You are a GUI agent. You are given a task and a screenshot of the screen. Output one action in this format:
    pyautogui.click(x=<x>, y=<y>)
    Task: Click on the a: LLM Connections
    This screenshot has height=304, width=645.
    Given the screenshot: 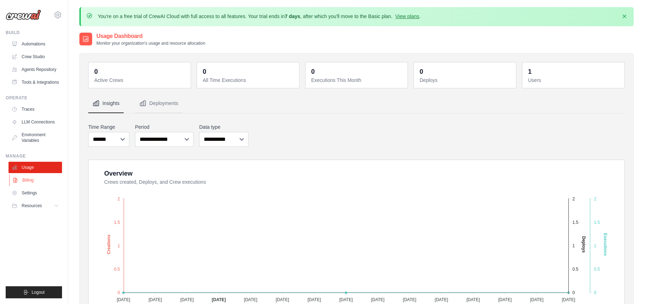 What is the action you would take?
    pyautogui.click(x=35, y=122)
    